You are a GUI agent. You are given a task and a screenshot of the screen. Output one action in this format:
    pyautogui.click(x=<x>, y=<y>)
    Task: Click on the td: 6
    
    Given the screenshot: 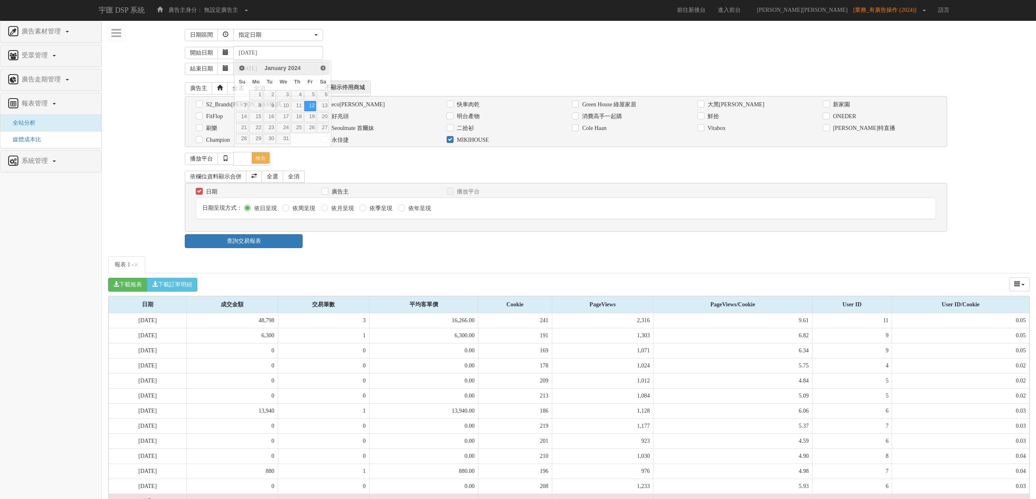 What is the action you would take?
    pyautogui.click(x=852, y=441)
    